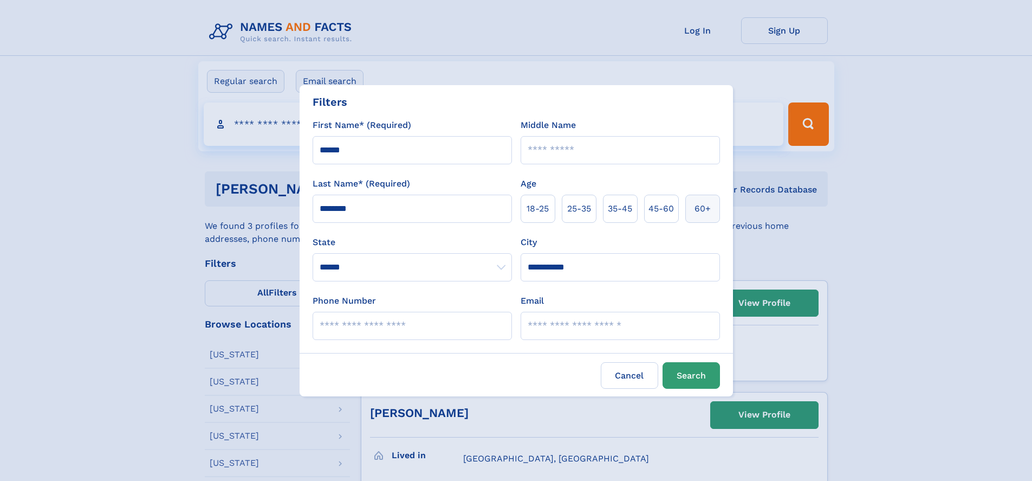 Image resolution: width=1032 pixels, height=481 pixels. Describe the element at coordinates (538, 209) in the screenshot. I see `span: 18‑25` at that location.